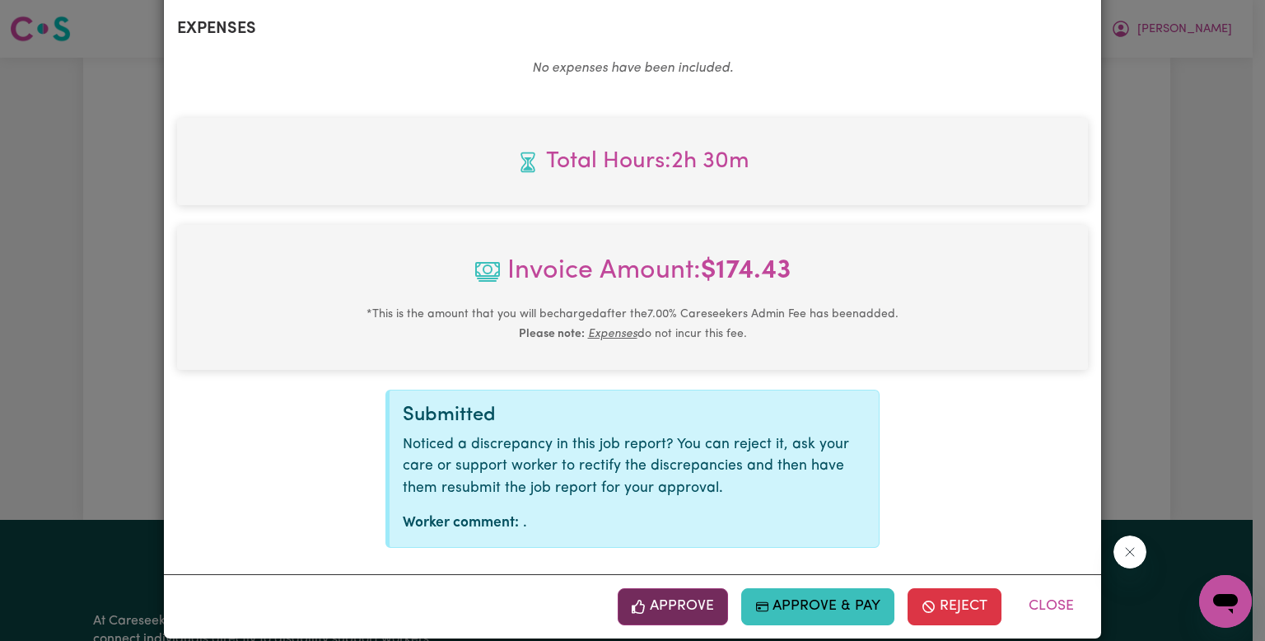 The width and height of the screenshot is (1265, 641). Describe the element at coordinates (632, 277) in the screenshot. I see `span: Invoice Amount:` at that location.